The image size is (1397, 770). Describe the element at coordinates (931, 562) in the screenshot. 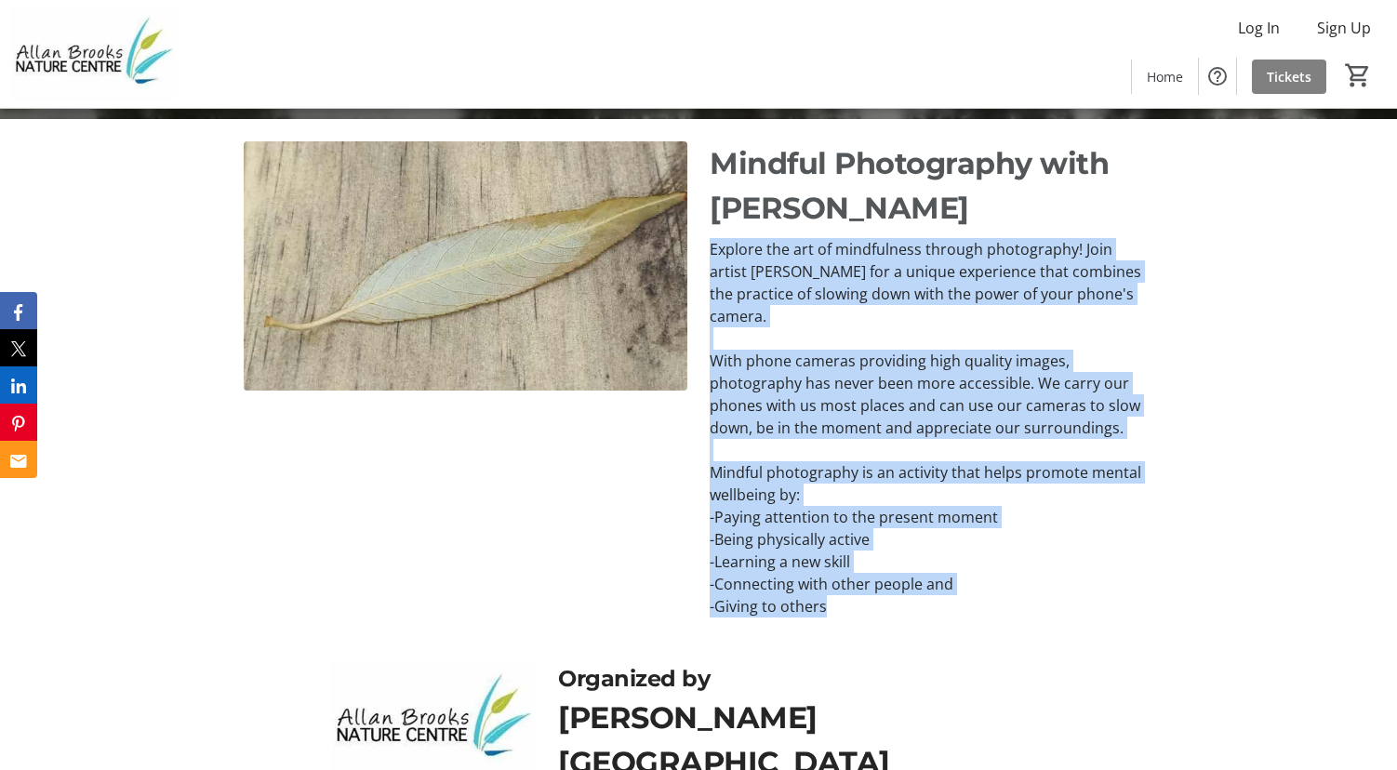

I see `p: -Learning a new skill` at that location.